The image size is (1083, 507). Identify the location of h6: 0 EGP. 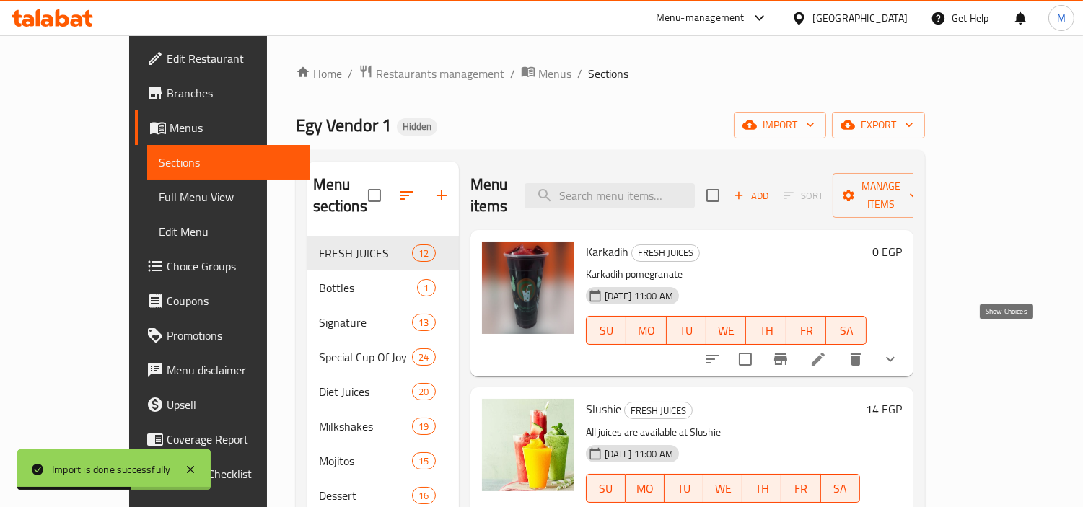
(887, 252).